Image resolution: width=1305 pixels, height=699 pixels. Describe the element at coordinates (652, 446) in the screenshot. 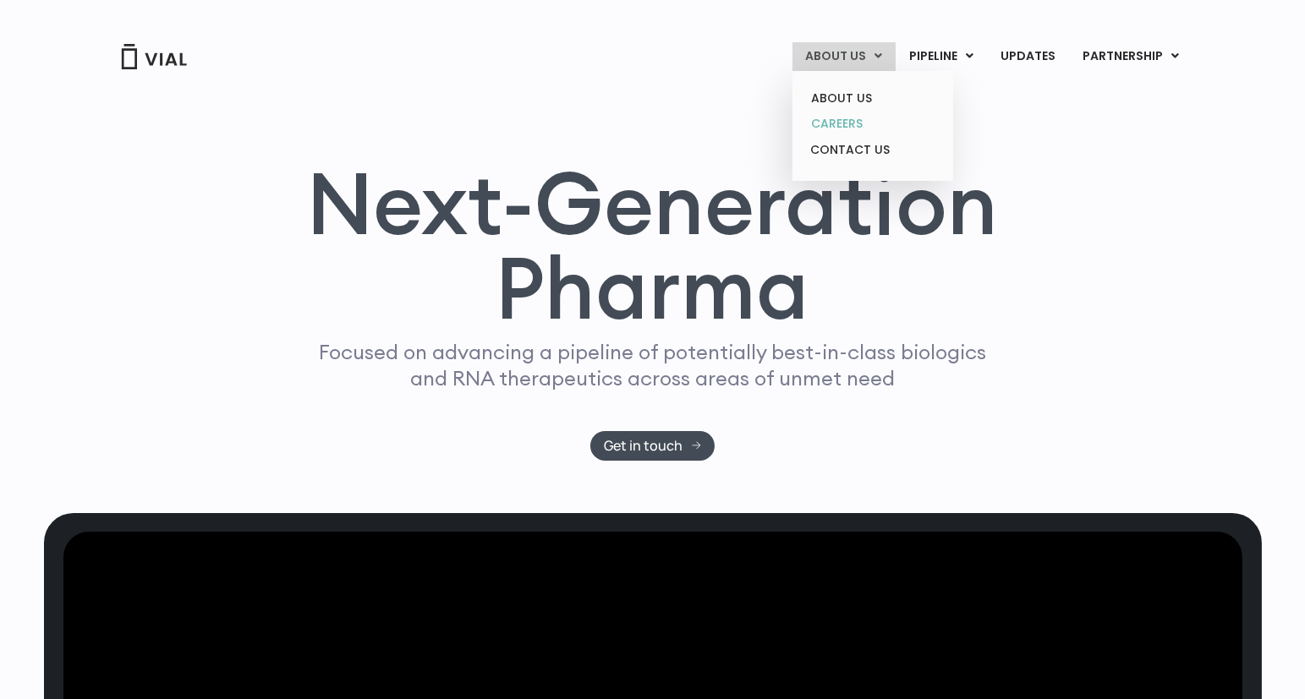

I see `a: Get in touch` at that location.